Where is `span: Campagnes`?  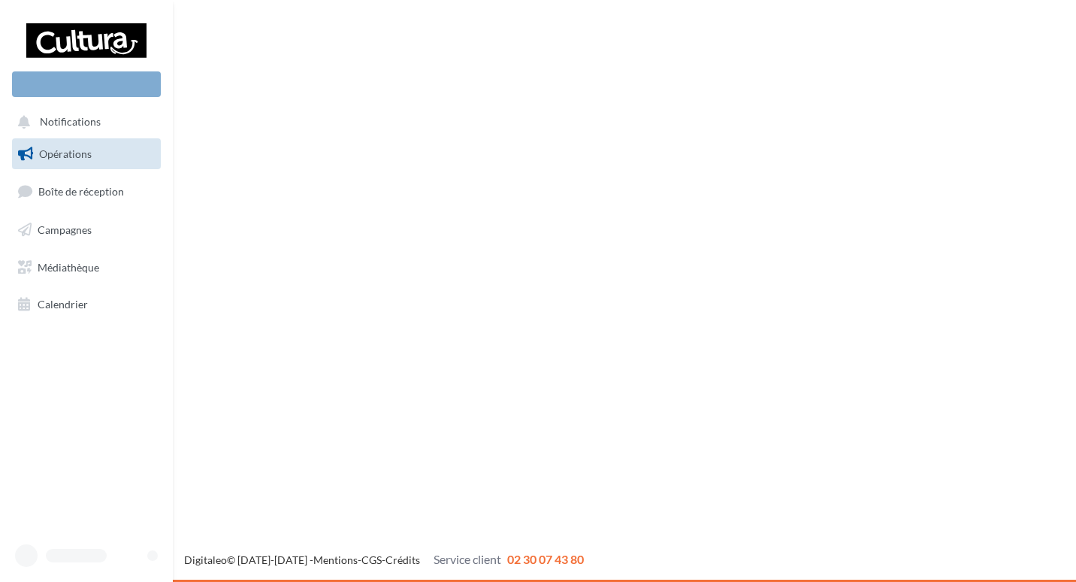
span: Campagnes is located at coordinates (65, 229).